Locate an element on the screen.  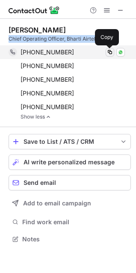
button: save-profile-one-click is located at coordinates (70, 141).